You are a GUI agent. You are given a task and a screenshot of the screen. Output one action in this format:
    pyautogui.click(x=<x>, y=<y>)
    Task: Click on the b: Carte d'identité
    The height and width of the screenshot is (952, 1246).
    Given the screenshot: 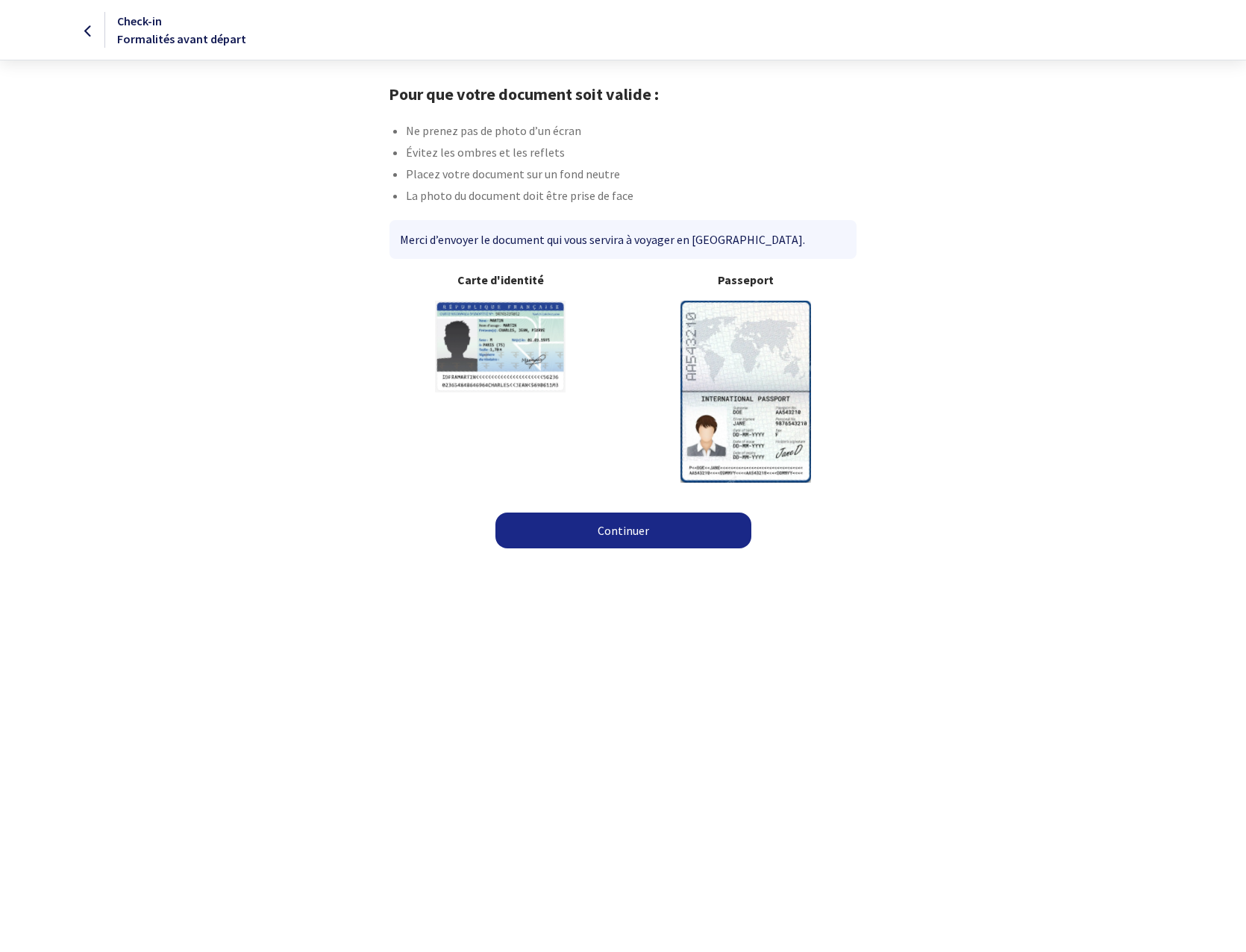 What is the action you would take?
    pyautogui.click(x=500, y=280)
    